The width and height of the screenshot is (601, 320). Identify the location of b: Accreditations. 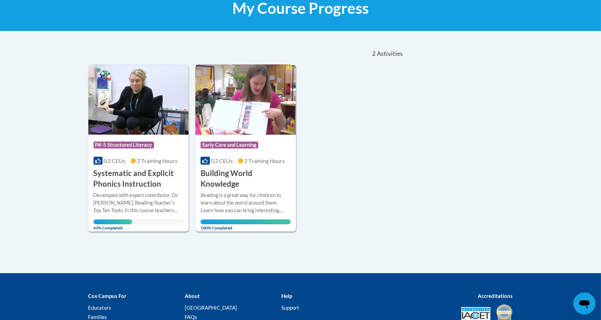
(495, 296).